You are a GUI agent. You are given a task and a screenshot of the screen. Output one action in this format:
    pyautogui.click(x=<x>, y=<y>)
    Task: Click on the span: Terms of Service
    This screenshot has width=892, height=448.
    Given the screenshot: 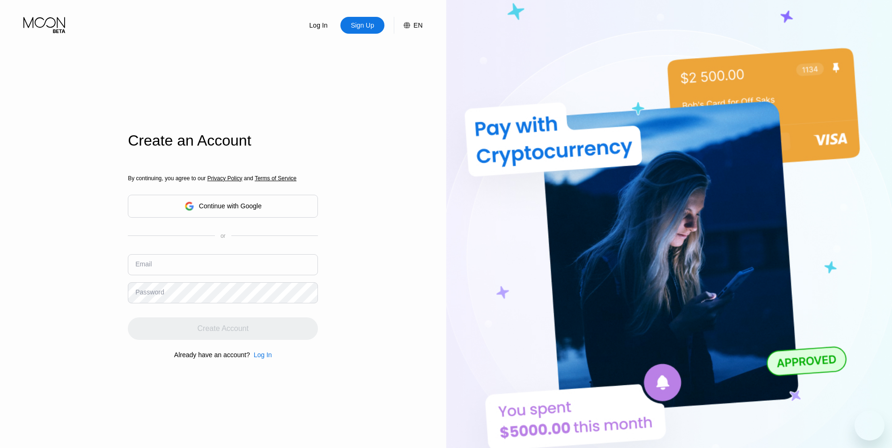 What is the action you would take?
    pyautogui.click(x=275, y=178)
    